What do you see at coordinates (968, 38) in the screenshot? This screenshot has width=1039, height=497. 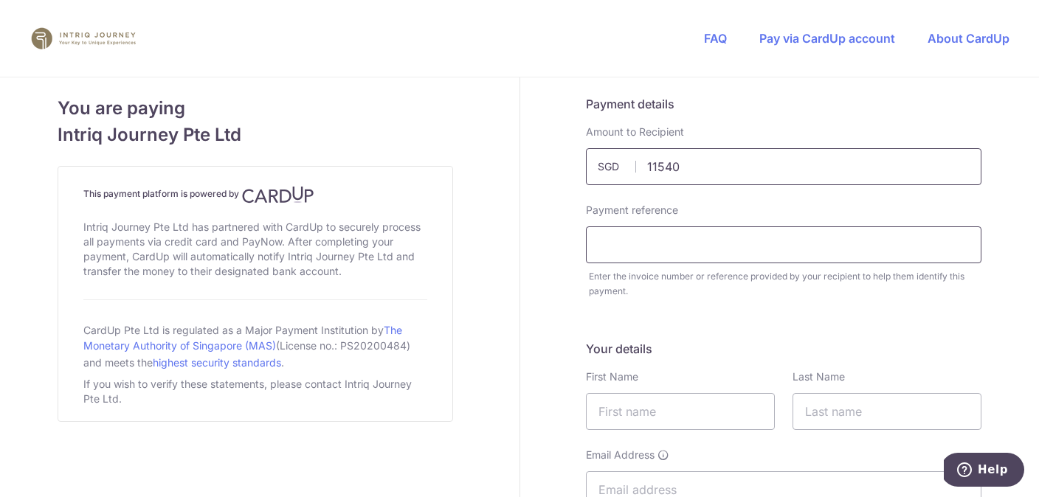 I see `a: About CardUp` at bounding box center [968, 38].